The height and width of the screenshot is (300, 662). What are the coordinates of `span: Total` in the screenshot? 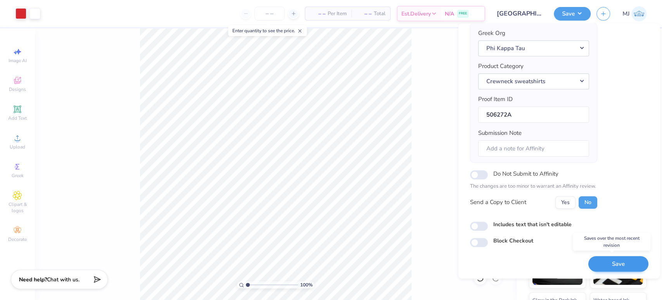 It's located at (380, 14).